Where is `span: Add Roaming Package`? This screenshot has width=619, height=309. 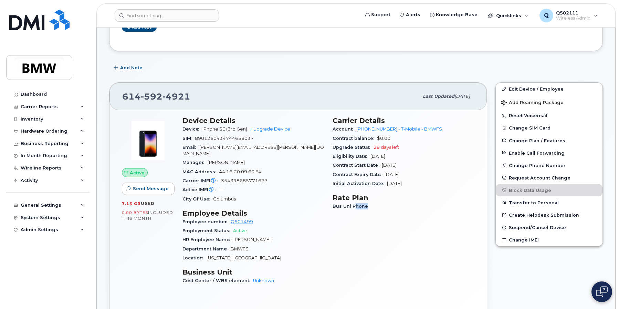
span: Add Roaming Package is located at coordinates (532, 103).